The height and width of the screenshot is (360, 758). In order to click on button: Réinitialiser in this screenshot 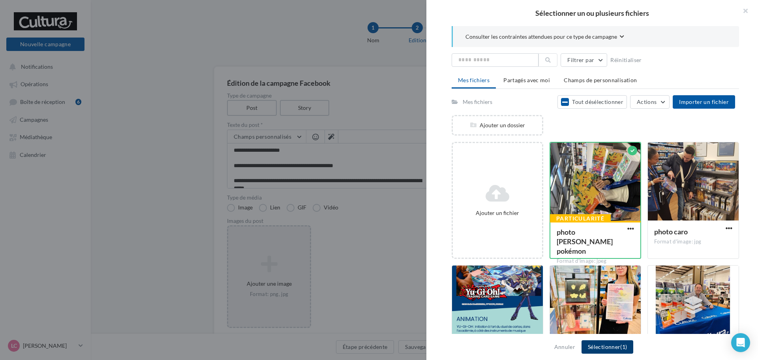, I will do `click(626, 60)`.